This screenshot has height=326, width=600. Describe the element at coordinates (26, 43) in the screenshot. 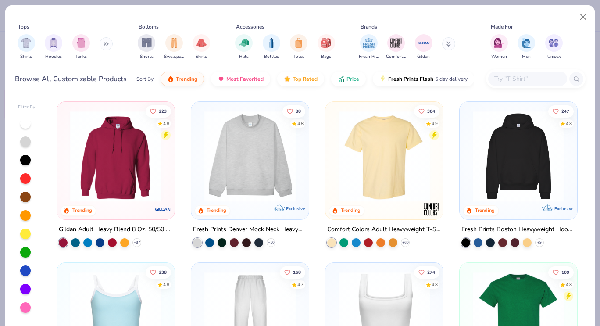

I see `img: Shirts Image` at that location.